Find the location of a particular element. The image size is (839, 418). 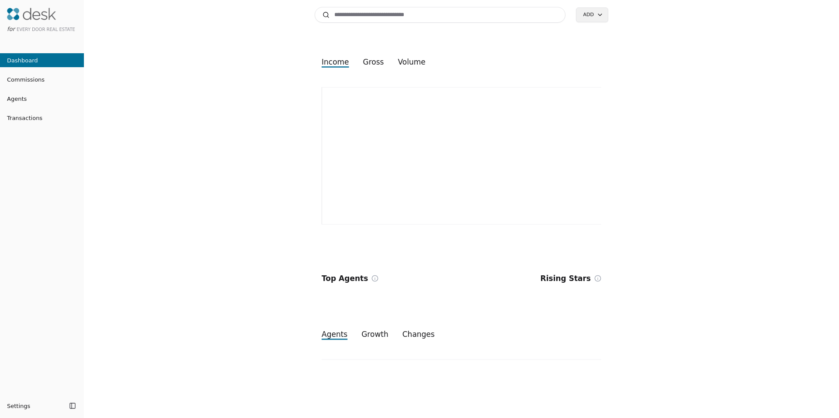

button: volume is located at coordinates (411, 62).